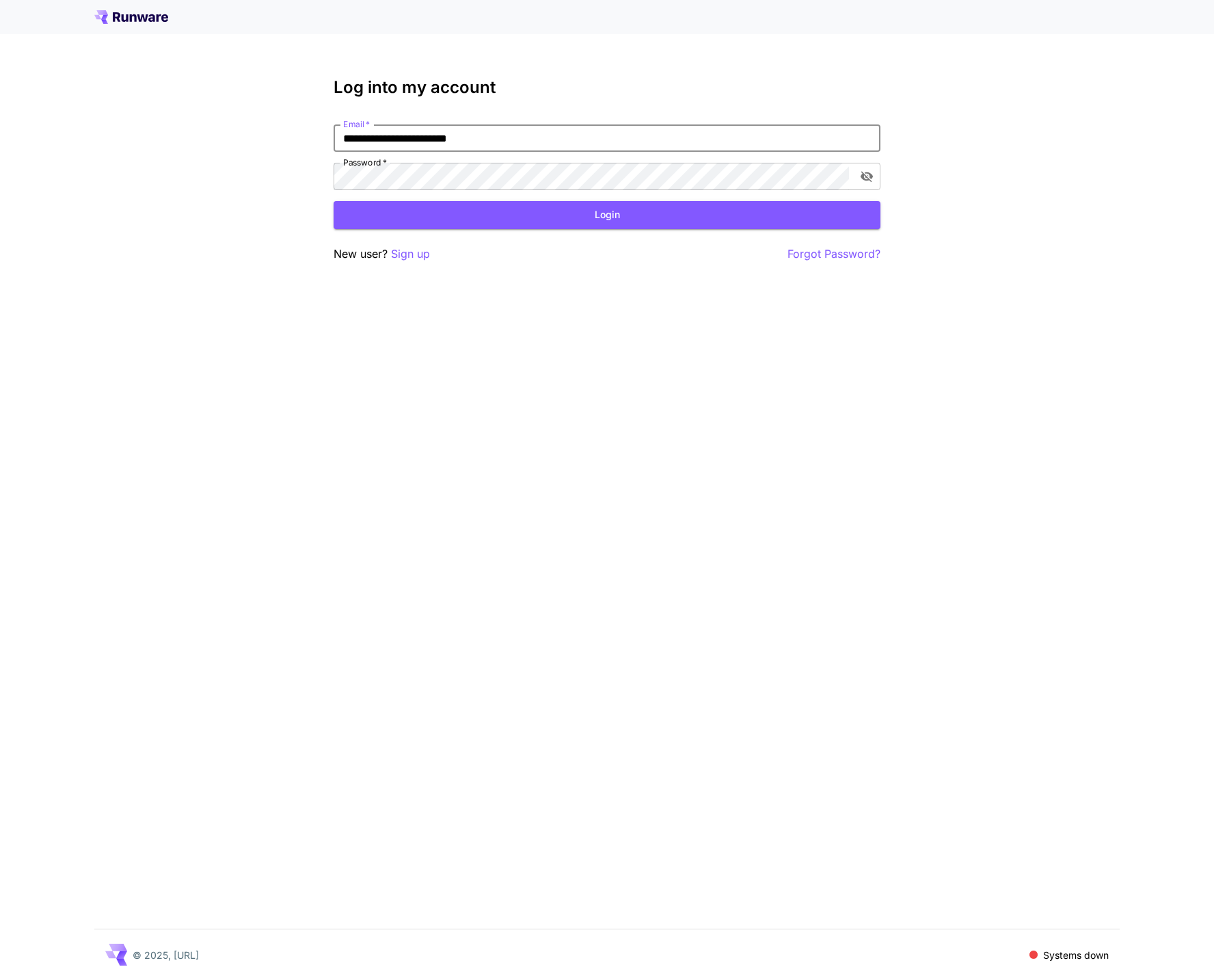 Image resolution: width=1214 pixels, height=980 pixels. Describe the element at coordinates (834, 254) in the screenshot. I see `button: Forgot Password?` at that location.